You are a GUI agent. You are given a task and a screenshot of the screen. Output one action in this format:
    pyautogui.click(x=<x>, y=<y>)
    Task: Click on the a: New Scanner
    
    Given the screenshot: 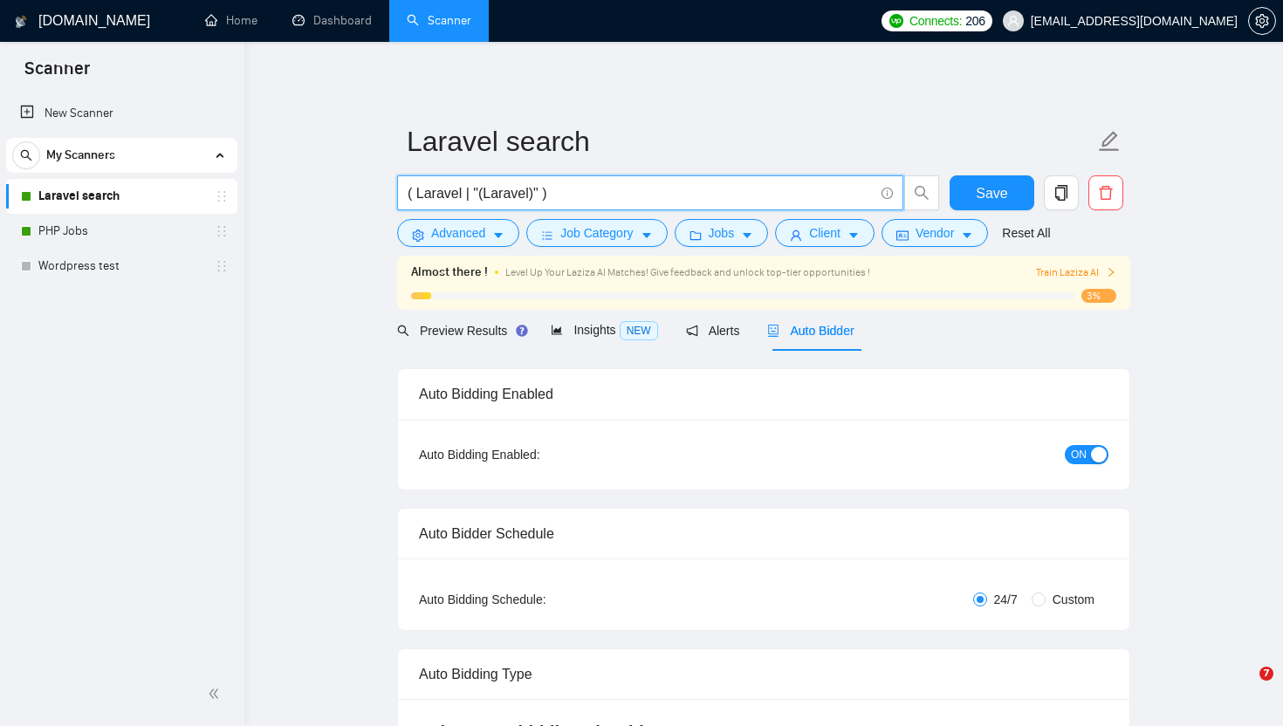 What is the action you would take?
    pyautogui.click(x=121, y=113)
    